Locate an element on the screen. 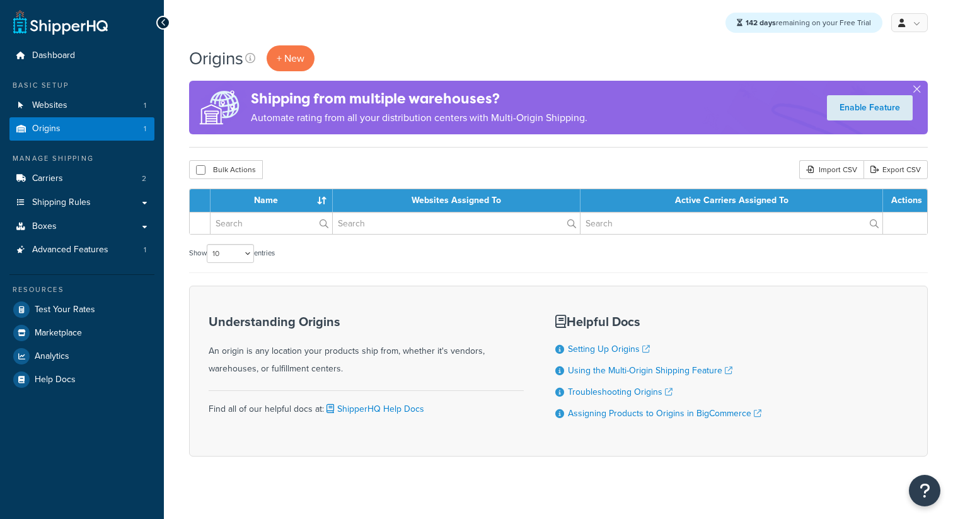 The image size is (953, 519). span: Shipping Rules is located at coordinates (61, 202).